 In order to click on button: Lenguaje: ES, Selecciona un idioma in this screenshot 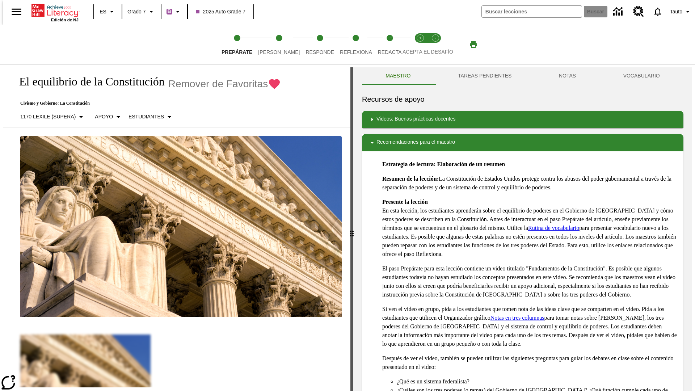, I will do `click(108, 12)`.